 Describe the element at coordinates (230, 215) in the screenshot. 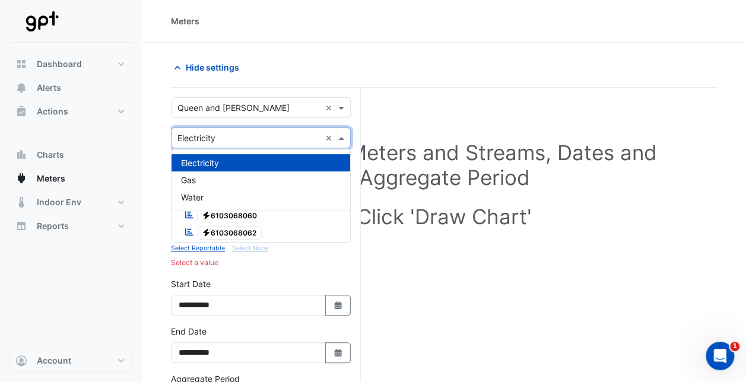

I see `span: 6103068060` at that location.